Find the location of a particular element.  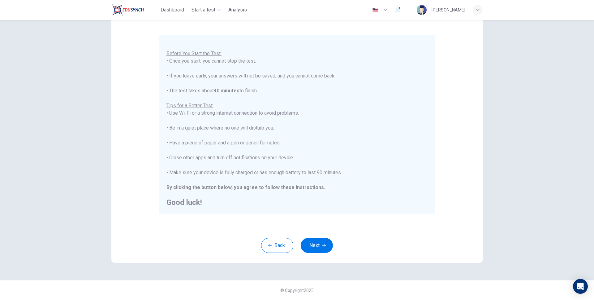

a: EduSynch logo is located at coordinates (135, 10).